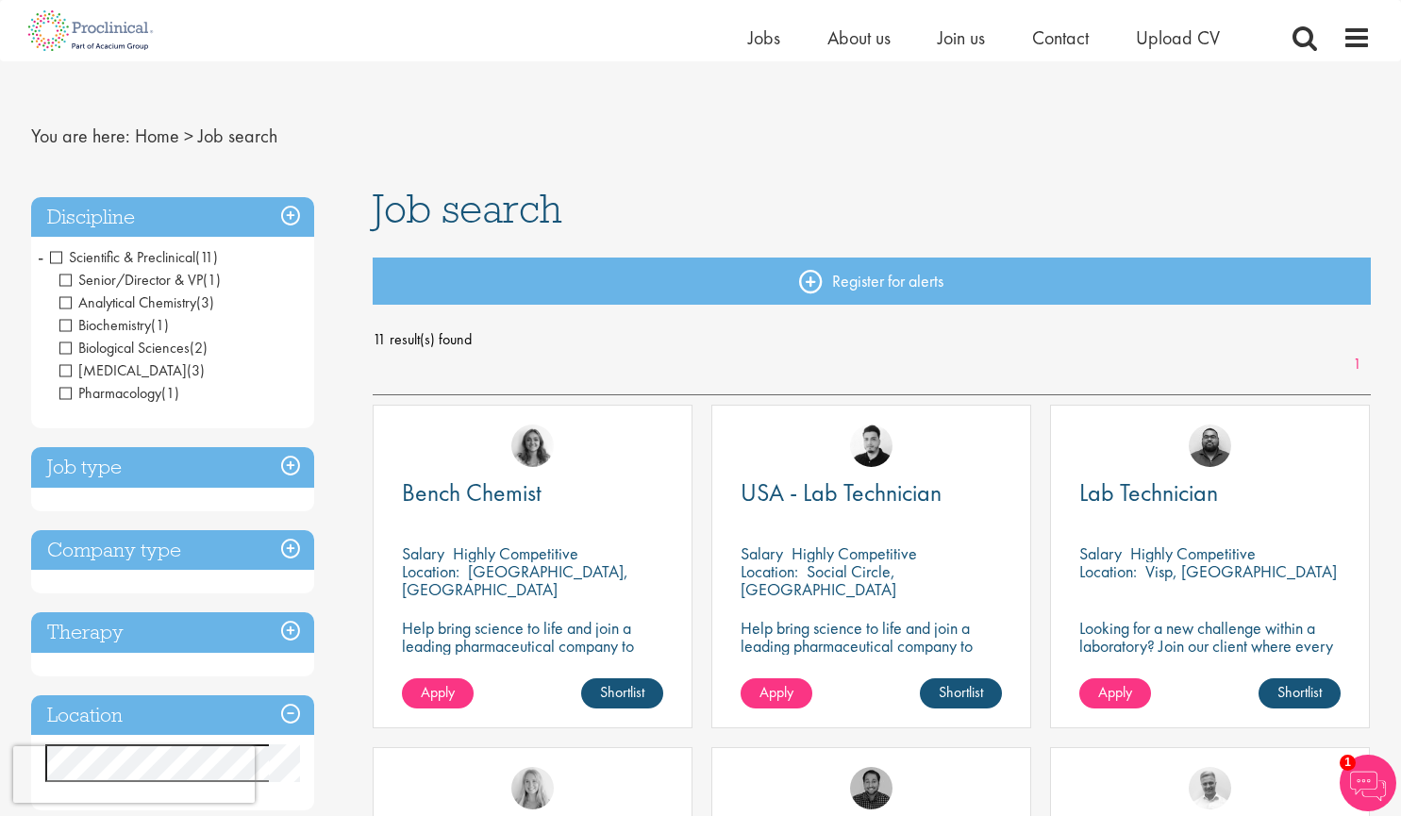 Image resolution: width=1401 pixels, height=816 pixels. Describe the element at coordinates (1060, 38) in the screenshot. I see `span: Contact` at that location.